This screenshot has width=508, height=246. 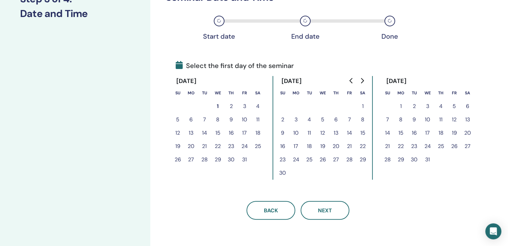 What do you see at coordinates (389, 36) in the screenshot?
I see `div: Done` at bounding box center [389, 36].